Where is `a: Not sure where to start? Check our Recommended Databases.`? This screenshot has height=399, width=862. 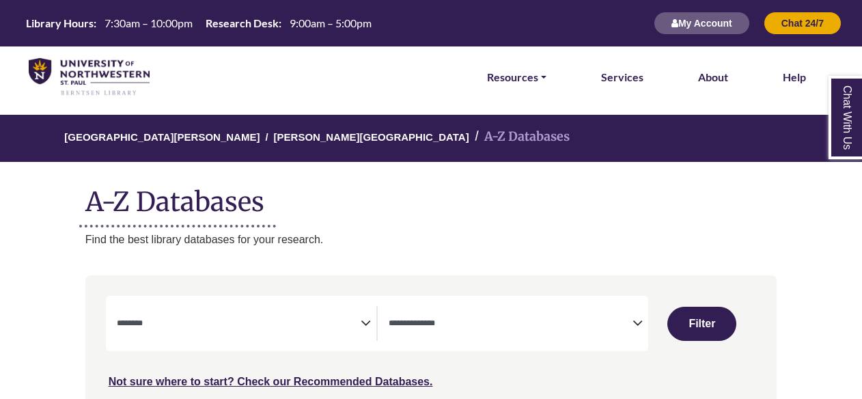
a: Not sure where to start? Check our Recommended Databases. is located at coordinates (271, 381).